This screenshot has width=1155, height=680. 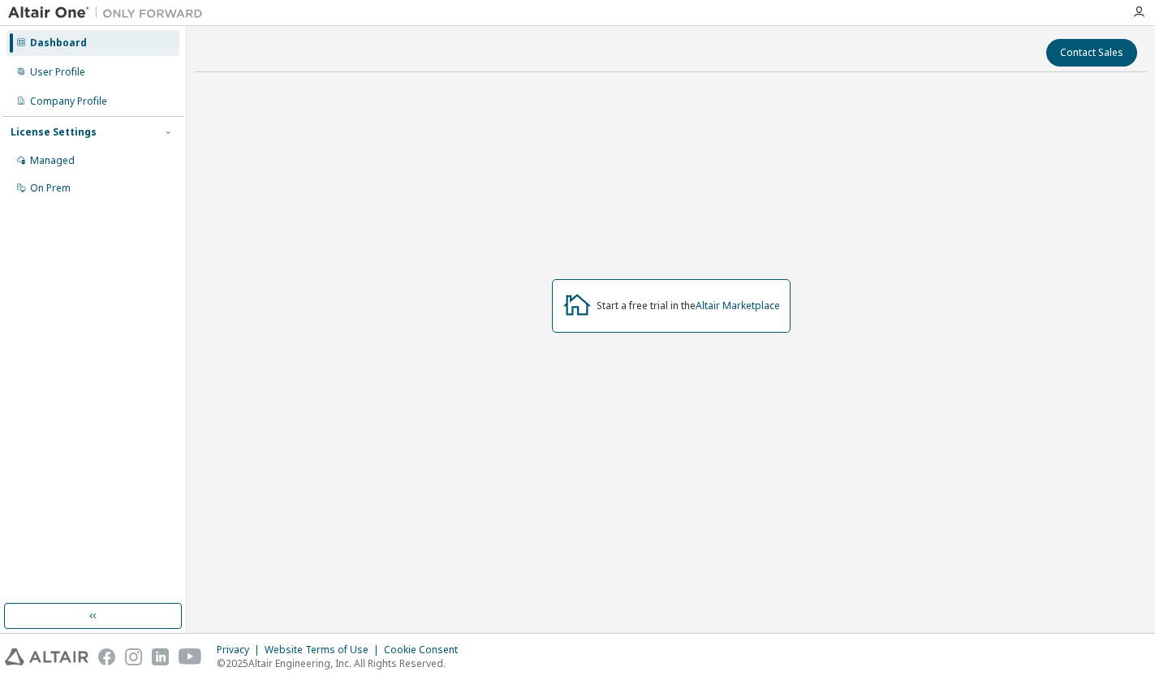 What do you see at coordinates (738, 305) in the screenshot?
I see `a: Altair Marketplace` at bounding box center [738, 305].